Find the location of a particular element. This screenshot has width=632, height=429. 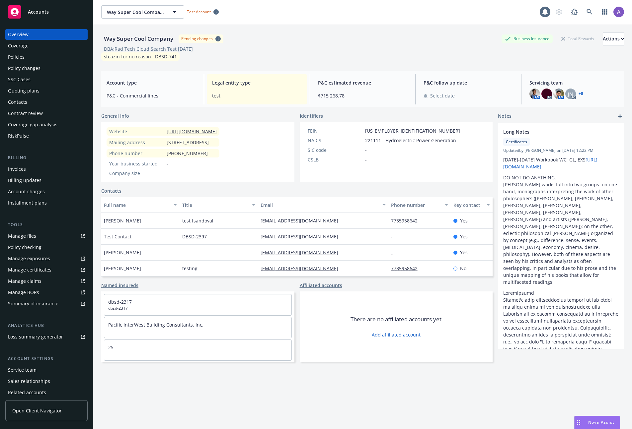

span: Legal entity type is located at coordinates (256, 83).